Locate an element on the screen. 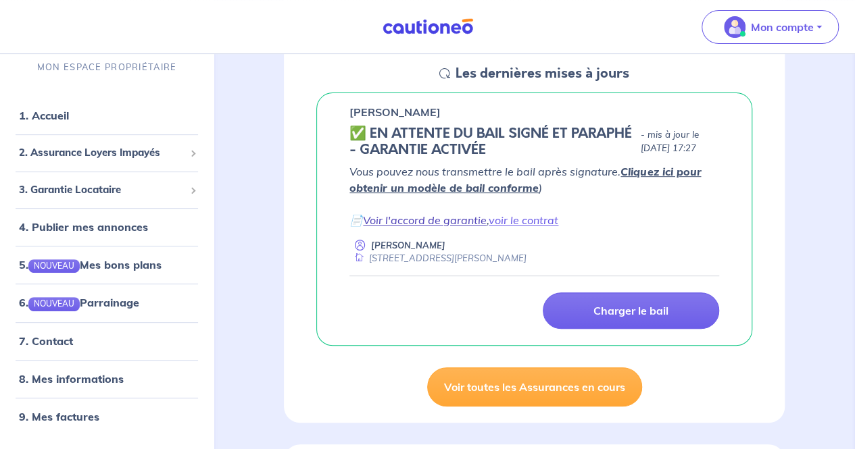 Image resolution: width=855 pixels, height=449 pixels. span: 2. Assurance Loyers Impayés is located at coordinates (101, 153).